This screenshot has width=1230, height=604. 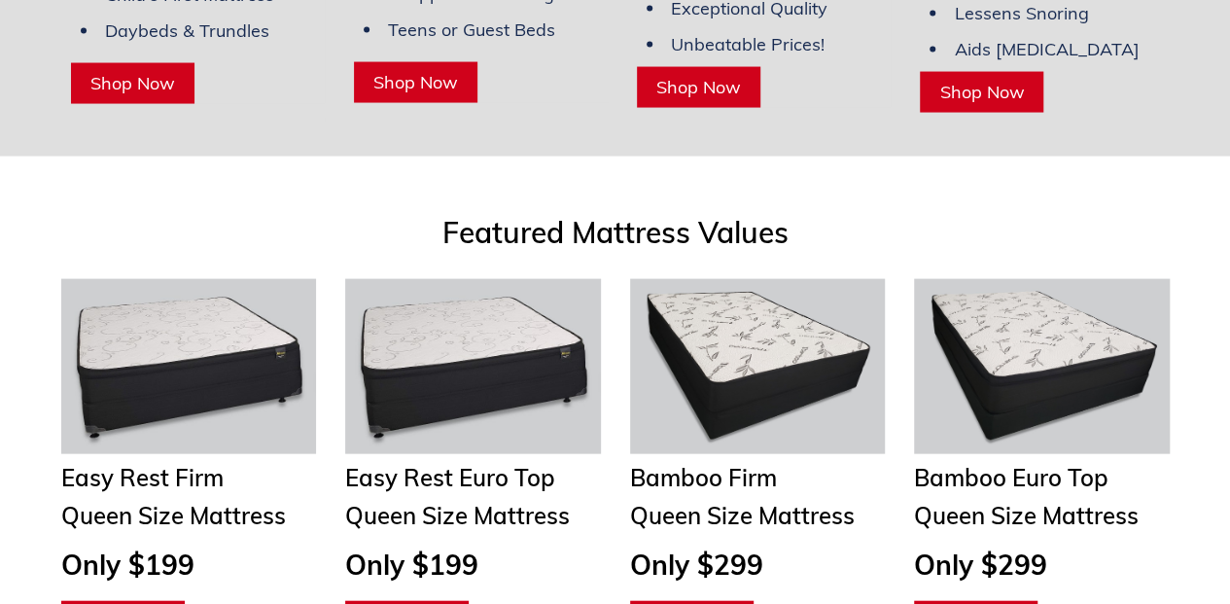 I want to click on span: Lessens Snoring, so click(x=1021, y=13).